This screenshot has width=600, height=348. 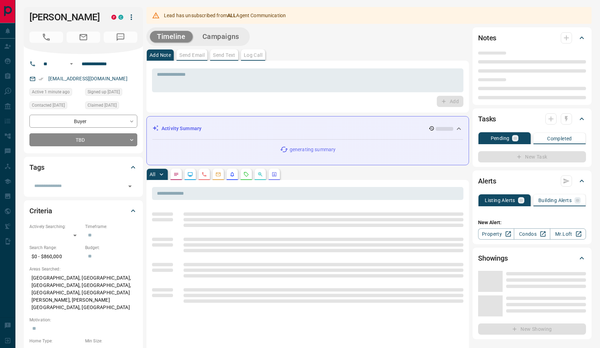 What do you see at coordinates (532, 258) in the screenshot?
I see `div: Showings` at bounding box center [532, 258].